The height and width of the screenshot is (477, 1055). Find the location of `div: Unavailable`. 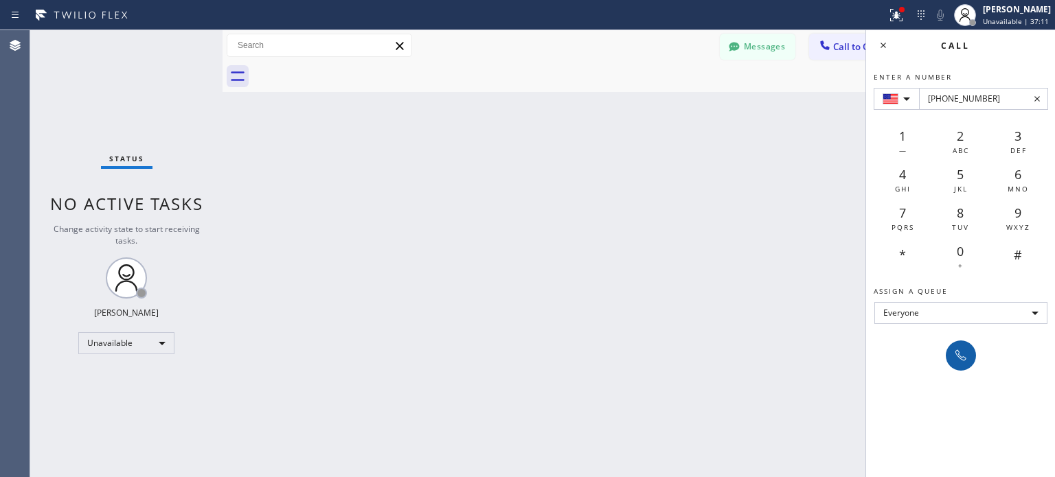

div: Unavailable is located at coordinates (126, 343).